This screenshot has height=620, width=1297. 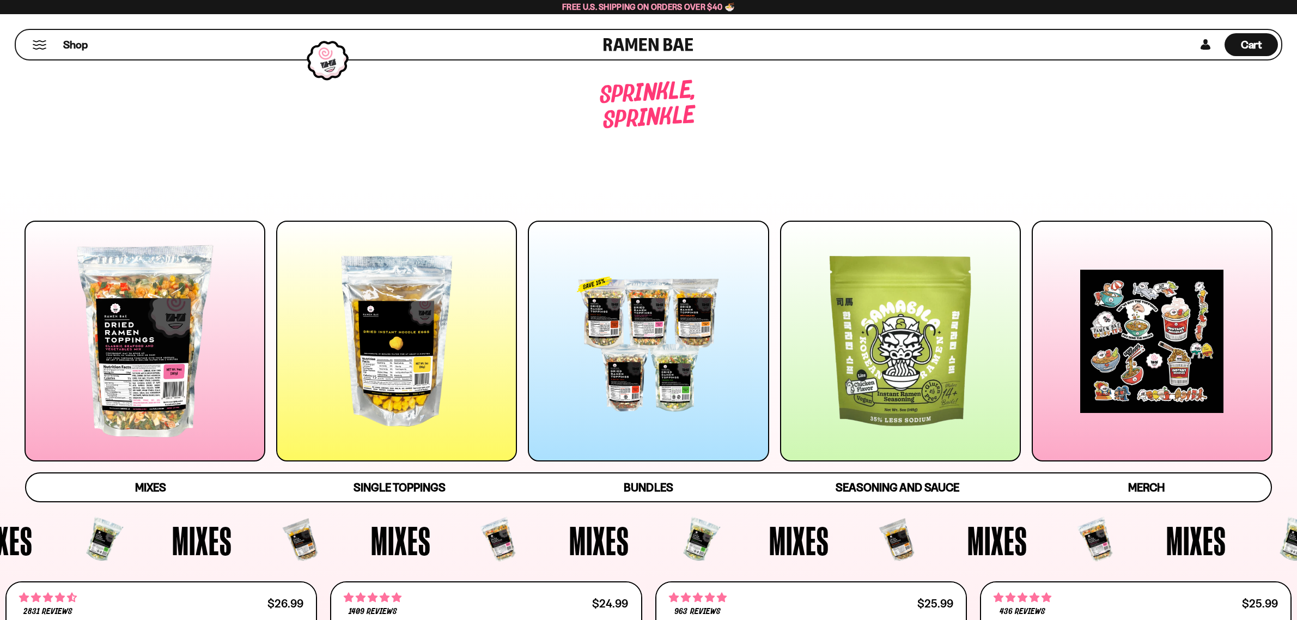 What do you see at coordinates (698, 598) in the screenshot?
I see `span: 4.75 stars` at bounding box center [698, 598].